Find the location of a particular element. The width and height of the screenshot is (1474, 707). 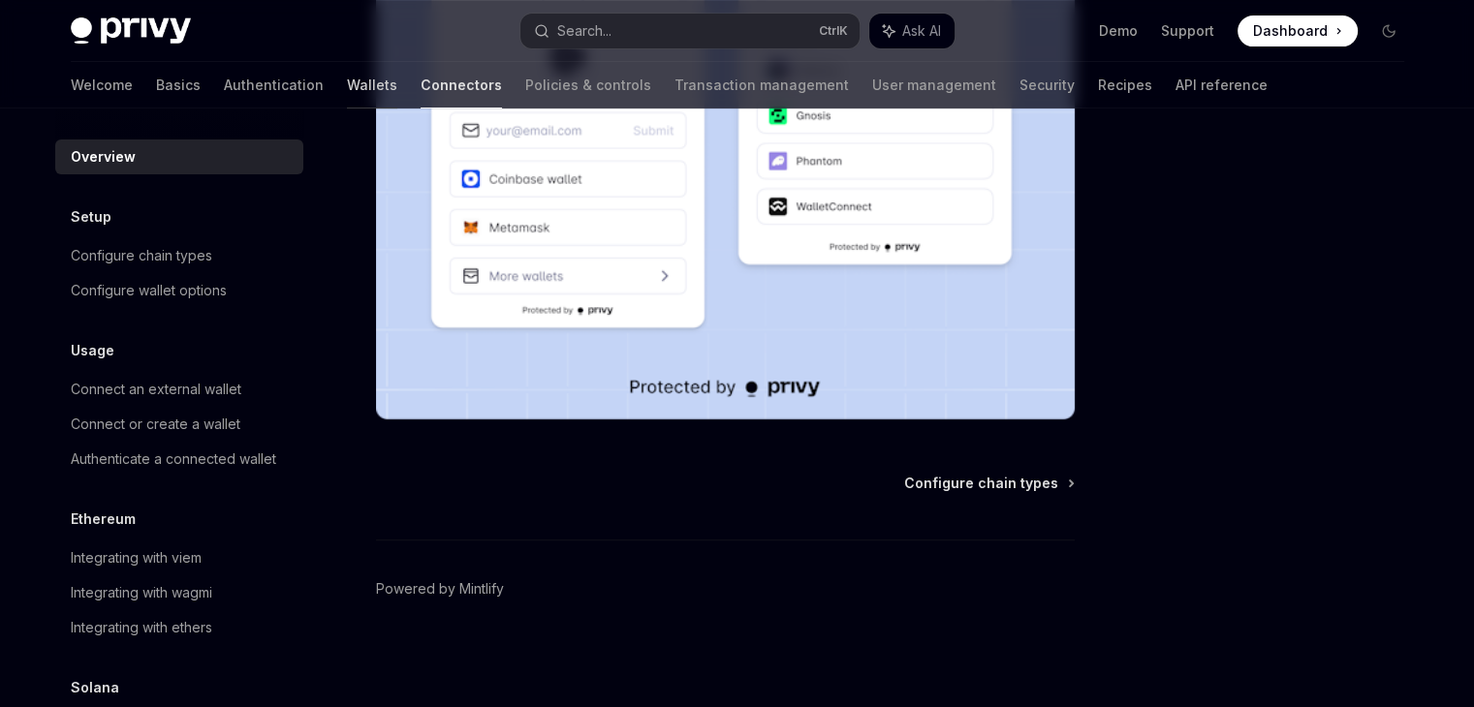

button: Toggle dark mode is located at coordinates (1388, 31).